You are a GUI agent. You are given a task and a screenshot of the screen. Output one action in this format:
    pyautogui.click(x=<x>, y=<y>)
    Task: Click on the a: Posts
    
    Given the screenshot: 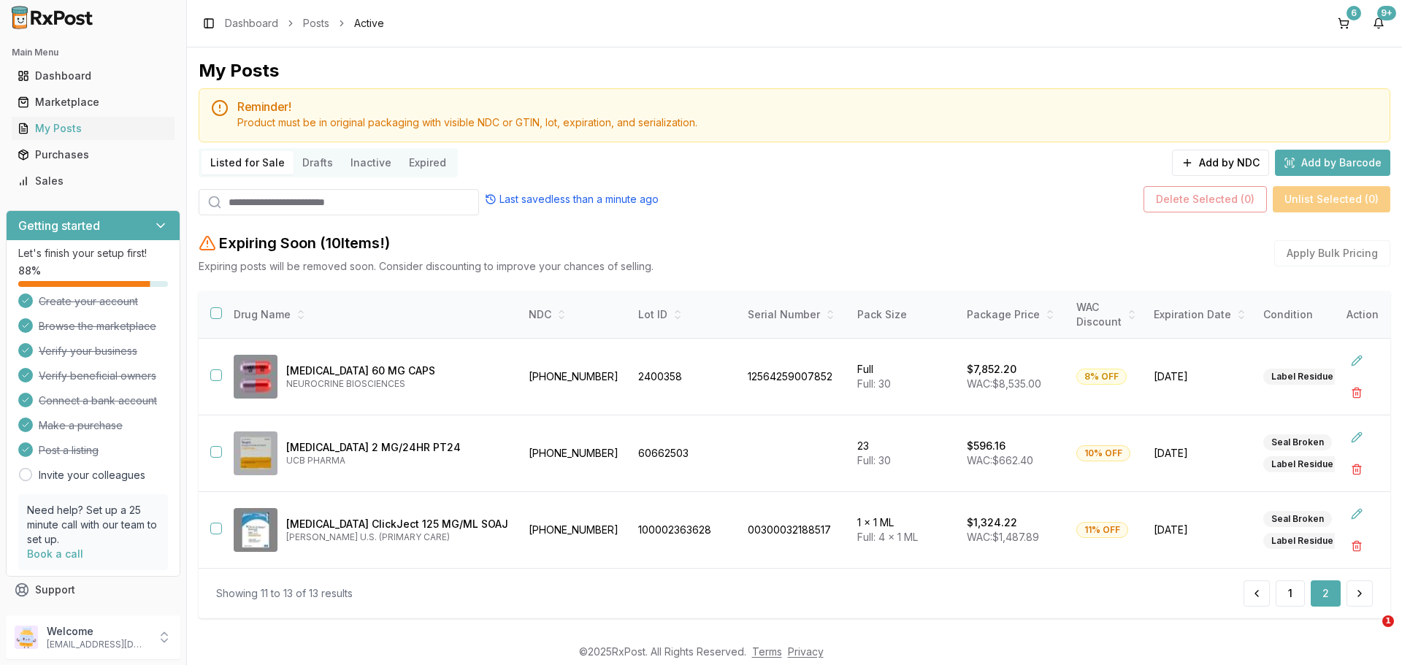 What is the action you would take?
    pyautogui.click(x=316, y=23)
    